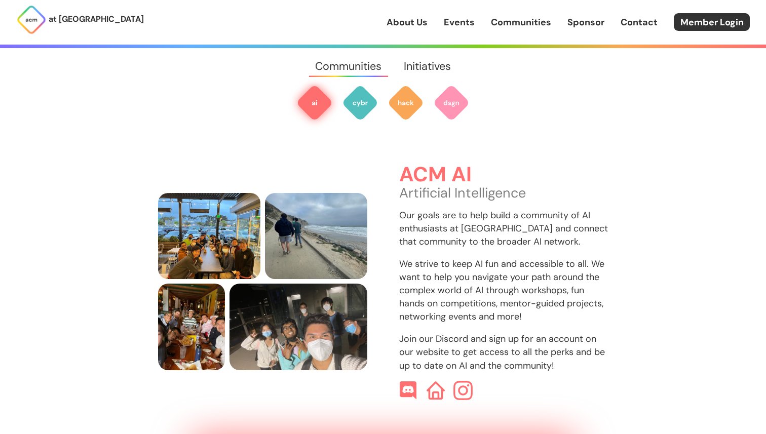  I want to click on img: ACM AI Website, so click(435, 390).